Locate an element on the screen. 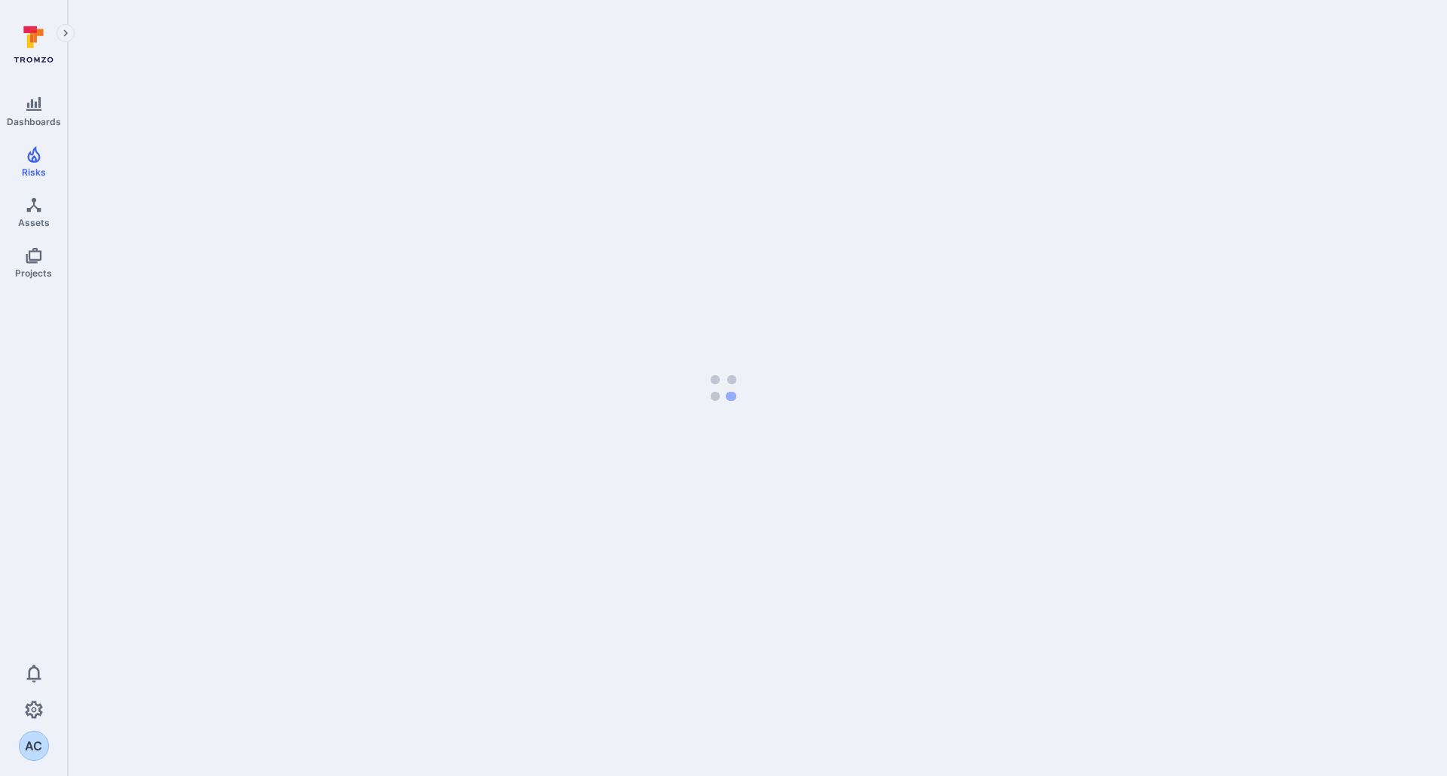  i: Expand navigation menu is located at coordinates (66, 33).